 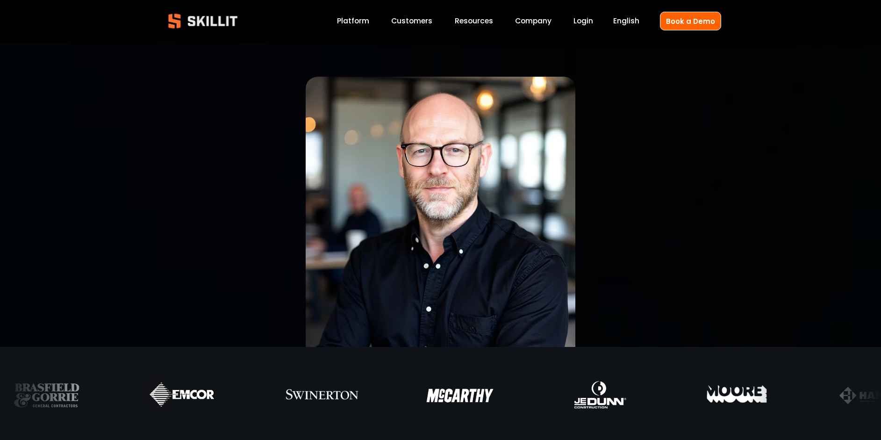 What do you see at coordinates (474, 21) in the screenshot?
I see `span: Resources` at bounding box center [474, 21].